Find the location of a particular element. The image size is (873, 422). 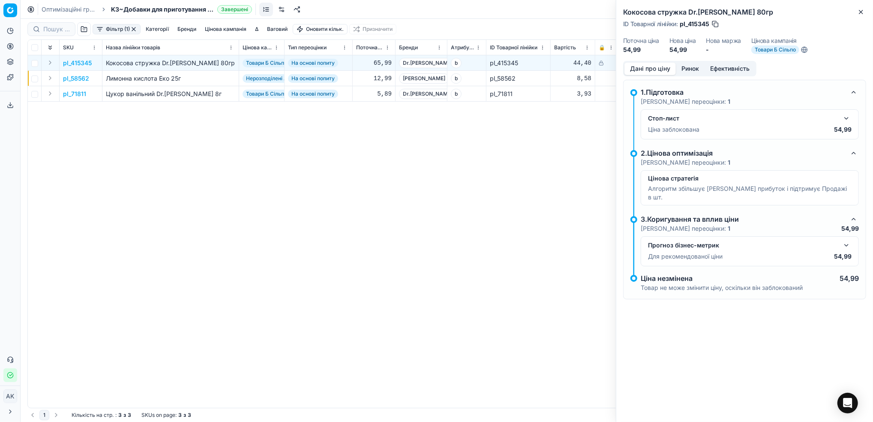

div: 12,99 is located at coordinates (374, 78).